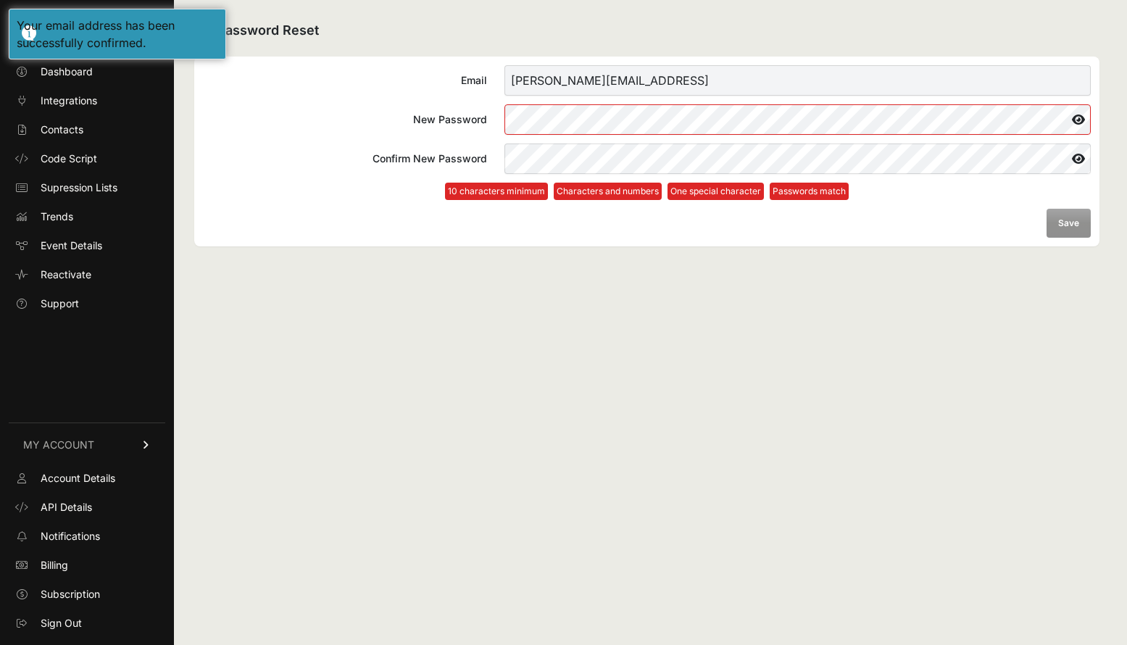 The width and height of the screenshot is (1127, 645). I want to click on a: API Details, so click(87, 507).